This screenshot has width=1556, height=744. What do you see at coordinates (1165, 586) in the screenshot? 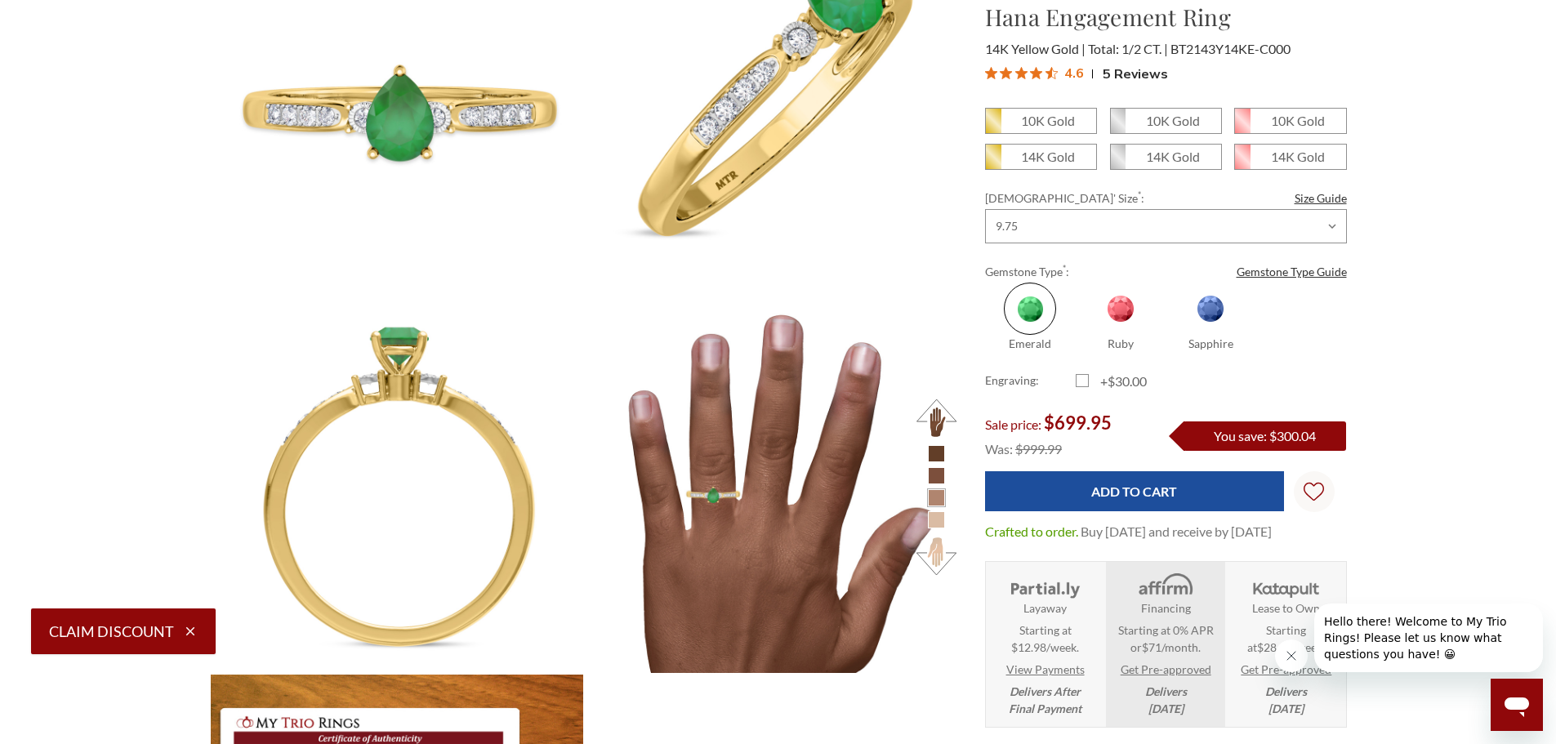
I see `img: Affirm` at bounding box center [1165, 586].